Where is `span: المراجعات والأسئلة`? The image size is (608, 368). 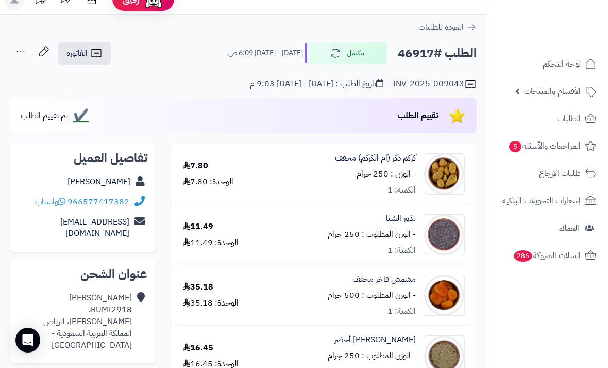
span: المراجعات والأسئلة is located at coordinates (545, 146).